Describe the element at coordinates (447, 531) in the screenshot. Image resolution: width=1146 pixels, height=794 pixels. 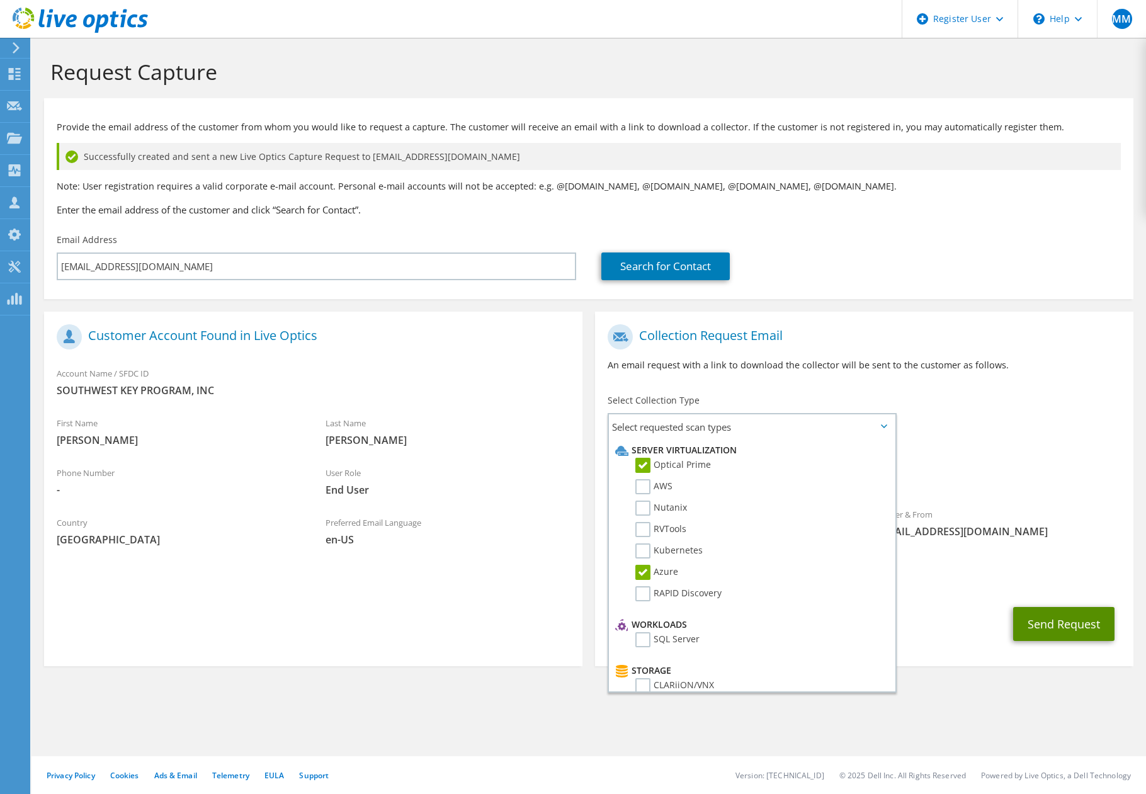
I see `div: Preferred Email Language` at that location.